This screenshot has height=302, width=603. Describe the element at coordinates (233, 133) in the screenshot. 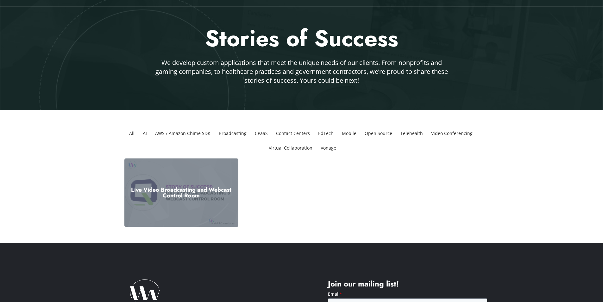

I see `li: Broadcasting` at that location.